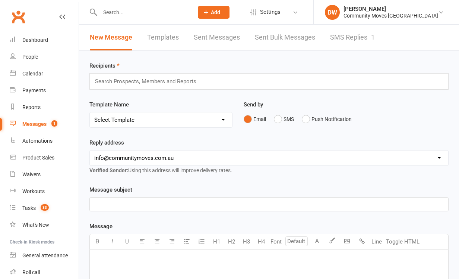 The image size is (459, 279). What do you see at coordinates (44, 157) in the screenshot?
I see `a: Product Sales` at bounding box center [44, 157].